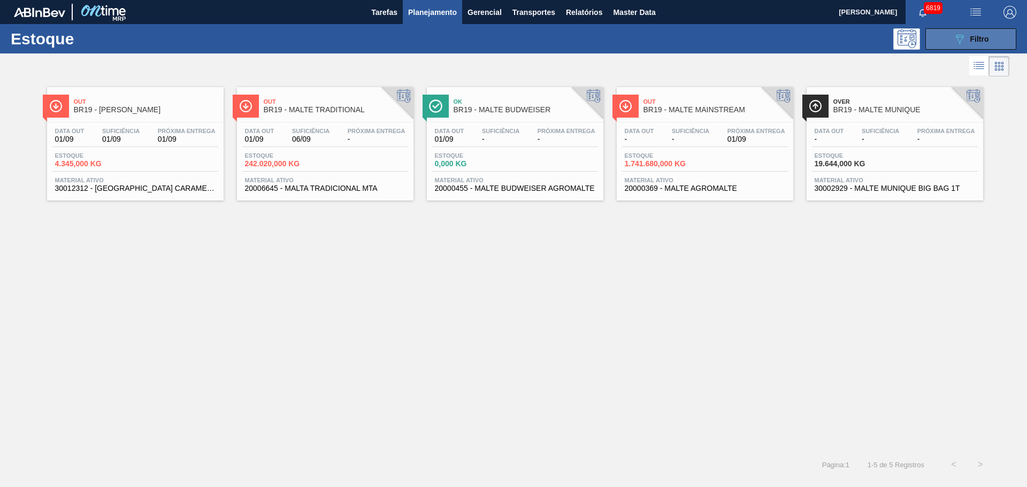  Describe the element at coordinates (584, 12) in the screenshot. I see `span: Relatórios` at that location.